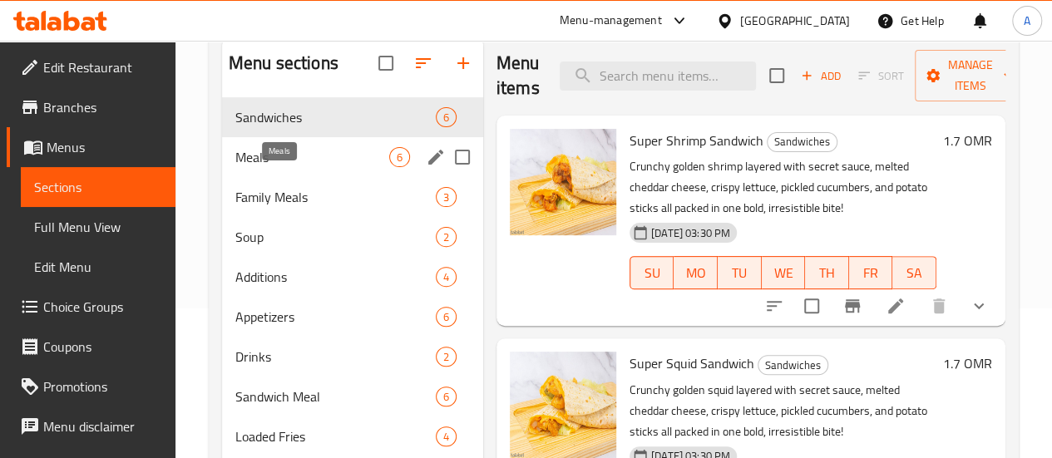 This screenshot has height=458, width=1052. What do you see at coordinates (335, 397) in the screenshot?
I see `span: Sandwich Meal` at bounding box center [335, 397].